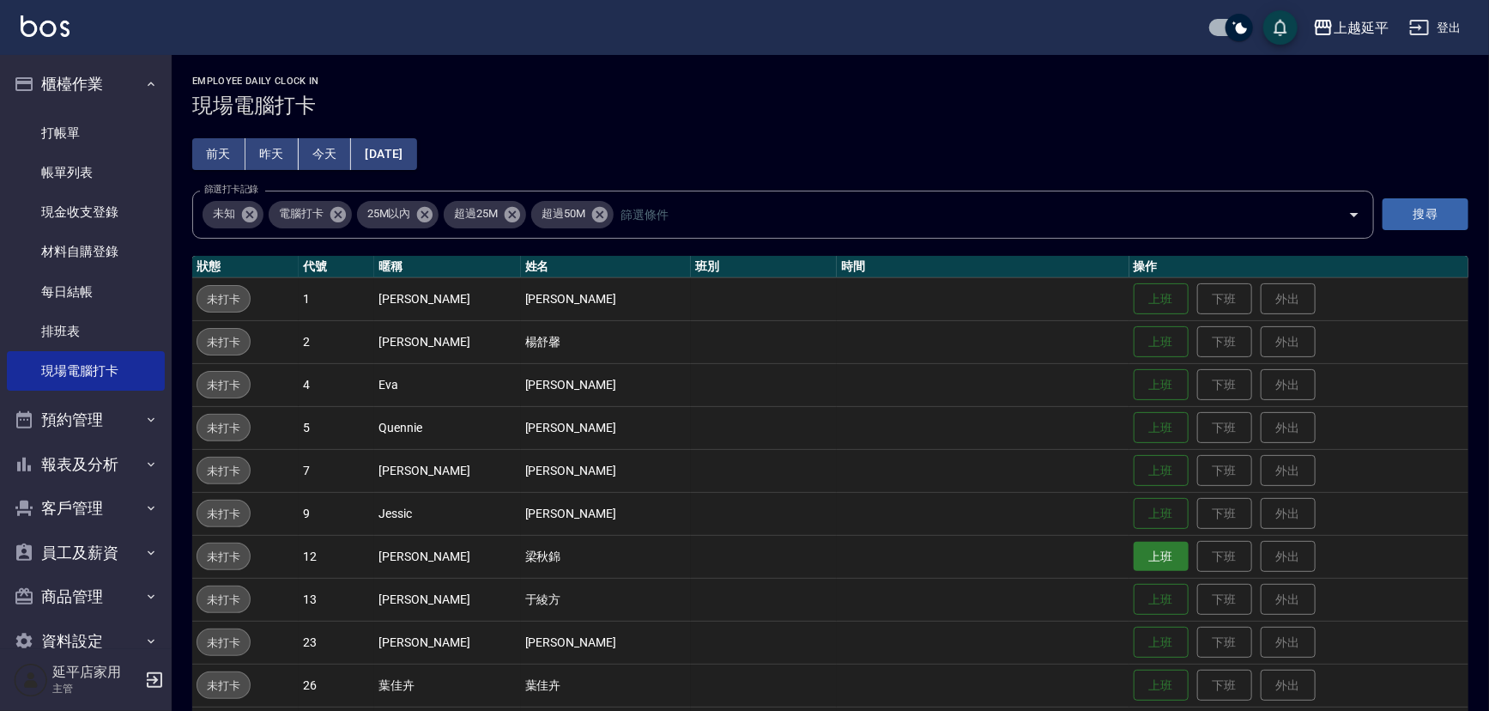 Image resolution: width=1489 pixels, height=711 pixels. What do you see at coordinates (86, 84) in the screenshot?
I see `button: 櫃檯作業` at bounding box center [86, 84].